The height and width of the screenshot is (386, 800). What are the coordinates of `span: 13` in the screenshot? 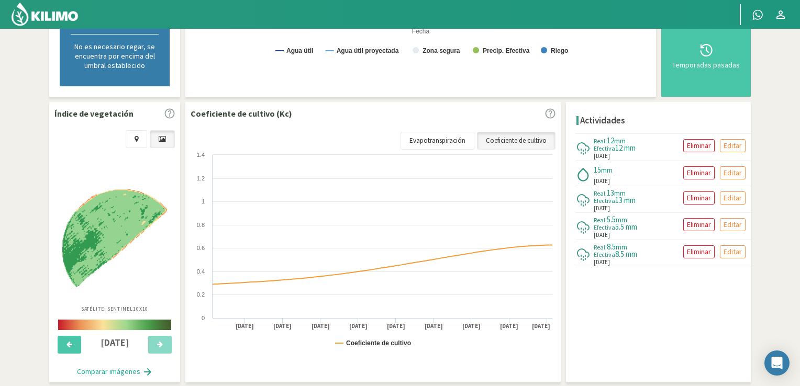 It's located at (610, 193).